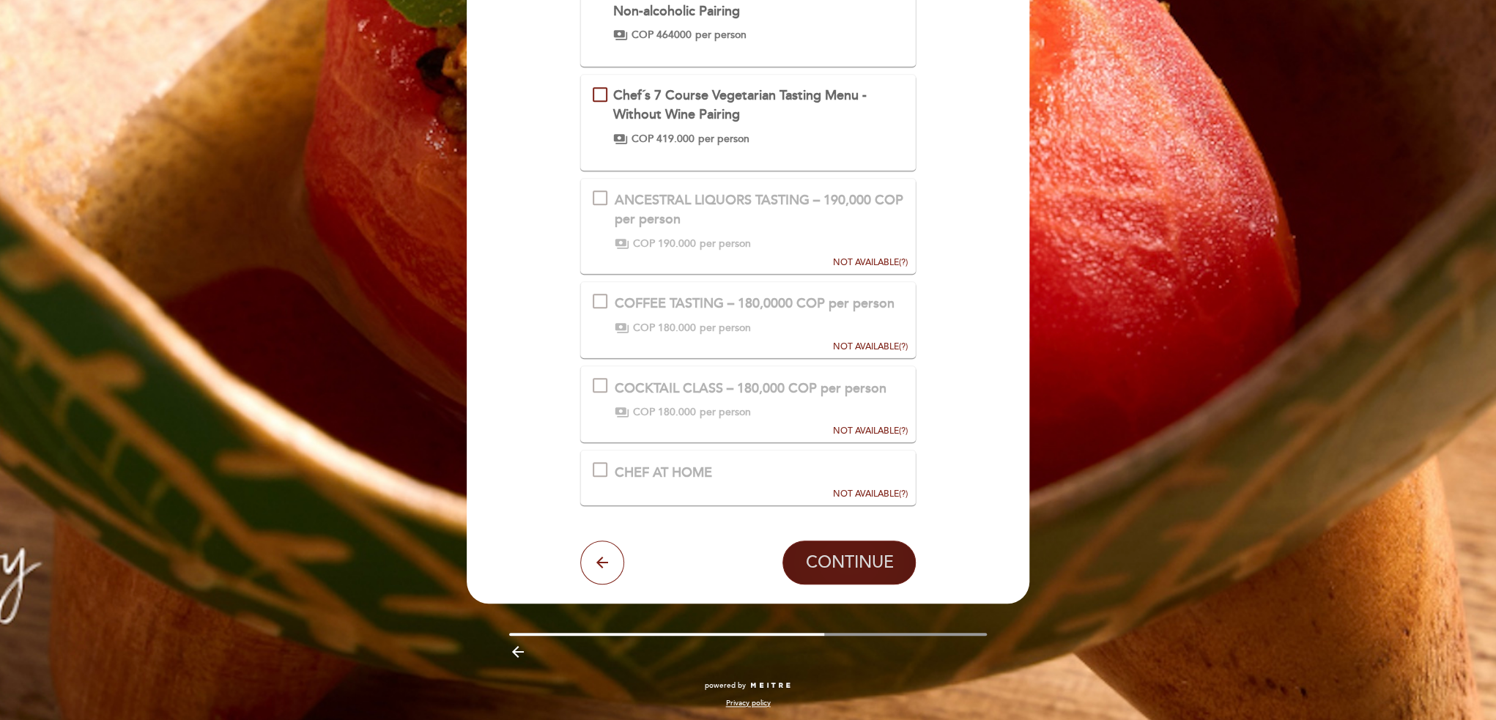 The height and width of the screenshot is (720, 1496). I want to click on span: Chef´s 7 Course Vegetarian Tasting Menu - Without Wine Pairing, so click(740, 105).